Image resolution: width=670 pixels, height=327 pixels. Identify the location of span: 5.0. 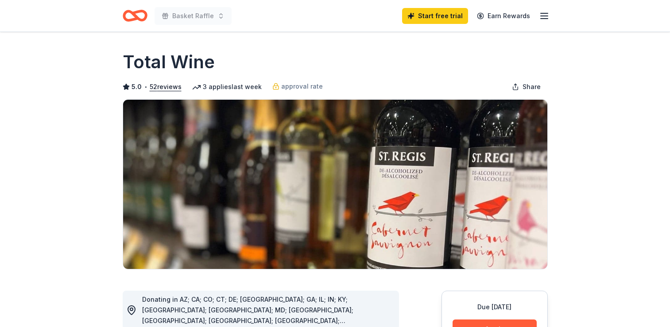
(136, 87).